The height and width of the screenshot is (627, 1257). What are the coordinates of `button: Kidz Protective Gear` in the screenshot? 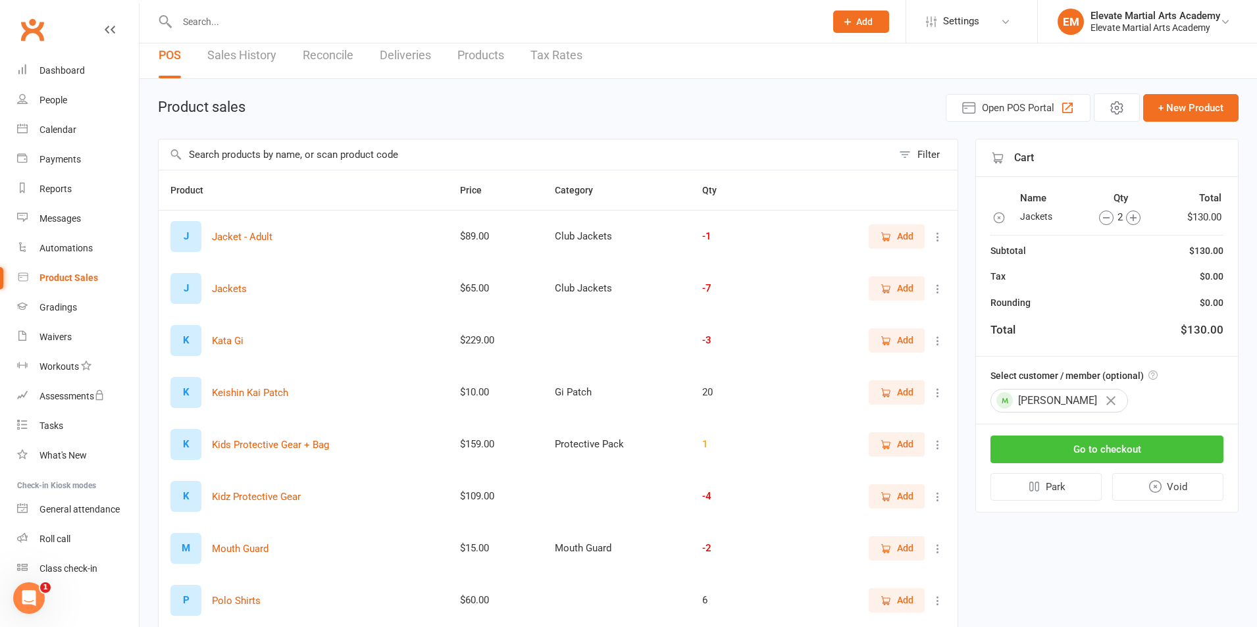 It's located at (256, 497).